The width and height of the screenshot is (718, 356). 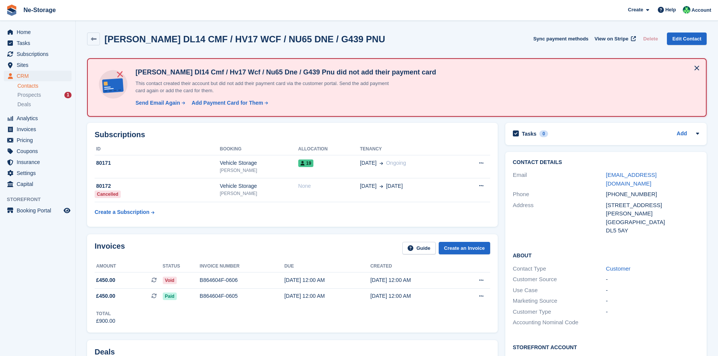 What do you see at coordinates (24, 104) in the screenshot?
I see `span: Deals` at bounding box center [24, 104].